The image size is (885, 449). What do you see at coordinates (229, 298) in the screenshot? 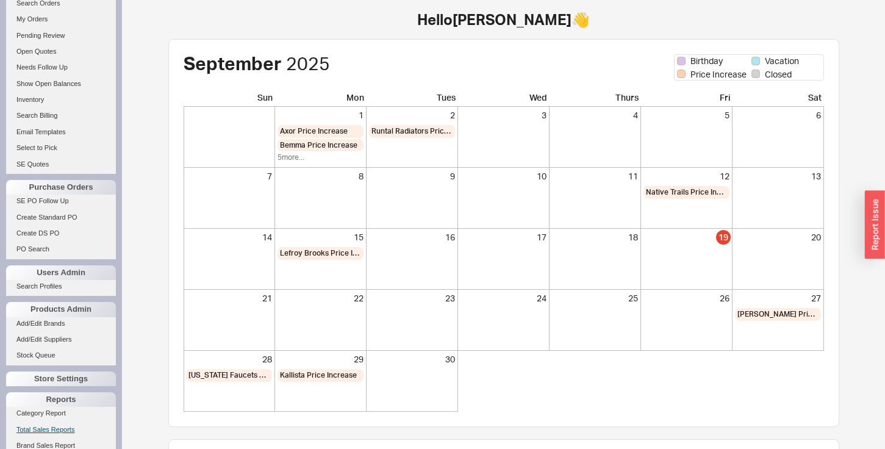
I see `div: 21` at bounding box center [229, 298].